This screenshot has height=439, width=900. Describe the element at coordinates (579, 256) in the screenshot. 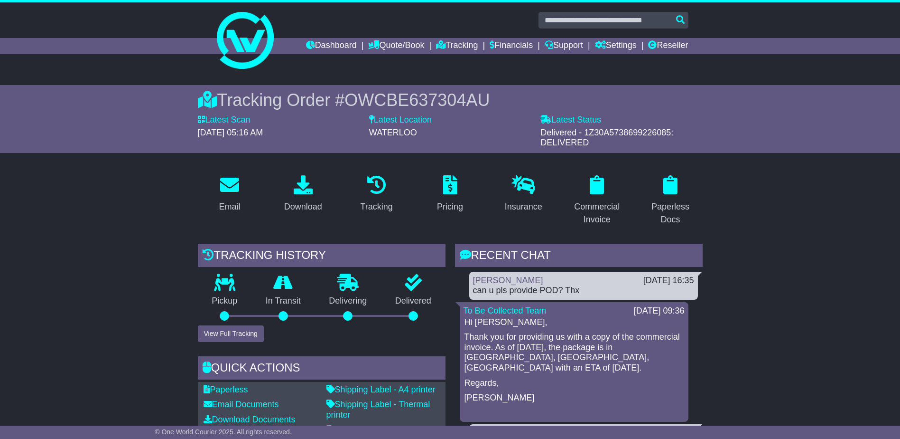

I see `div: RECENT CHAT` at that location.